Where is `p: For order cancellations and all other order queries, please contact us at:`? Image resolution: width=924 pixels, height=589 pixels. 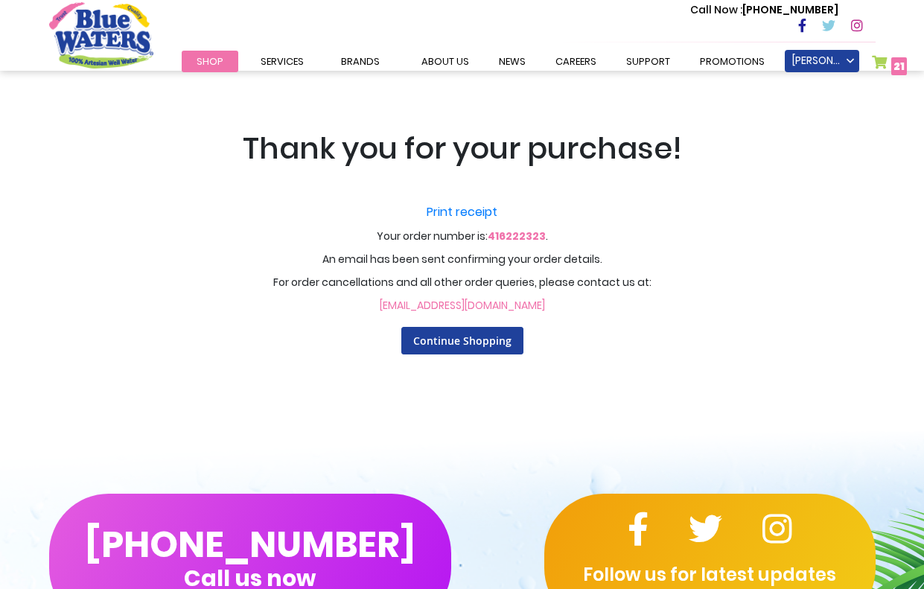 p: For order cancellations and all other order queries, please contact us at: is located at coordinates (461, 282).